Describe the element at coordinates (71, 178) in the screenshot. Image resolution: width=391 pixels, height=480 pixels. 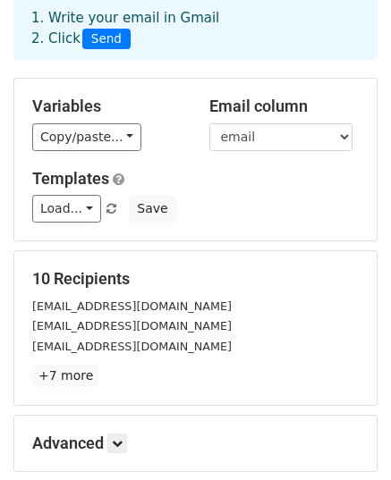
I see `a: Templates` at that location.